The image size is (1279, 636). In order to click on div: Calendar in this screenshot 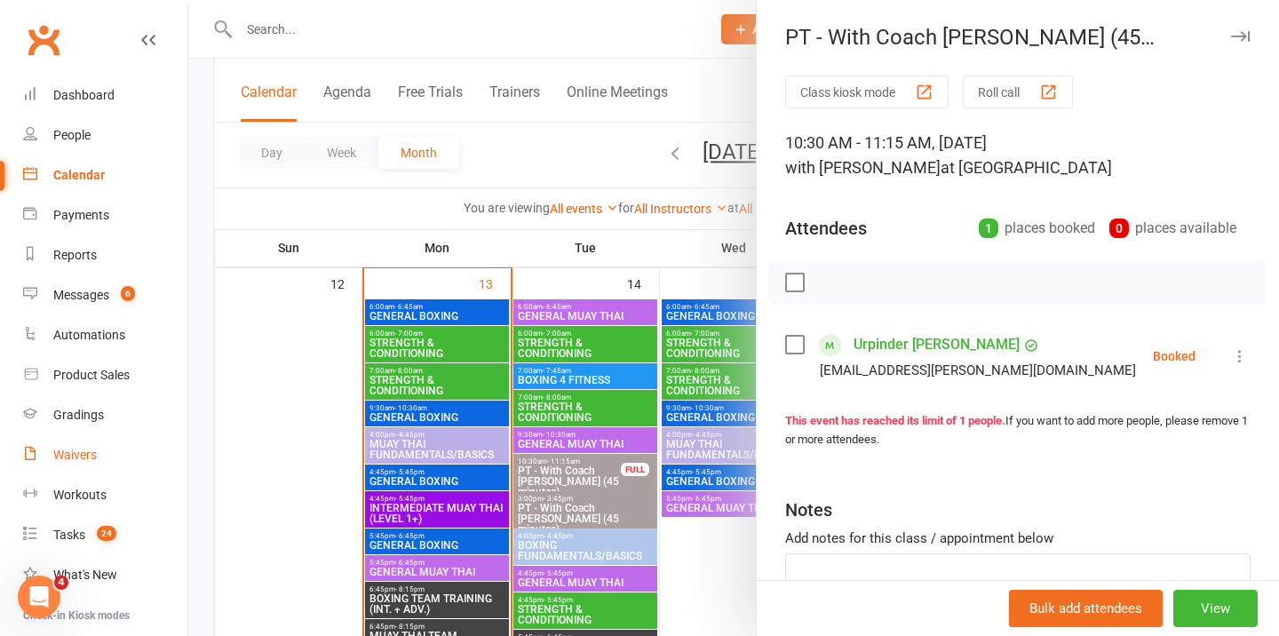, I will do `click(79, 175)`.